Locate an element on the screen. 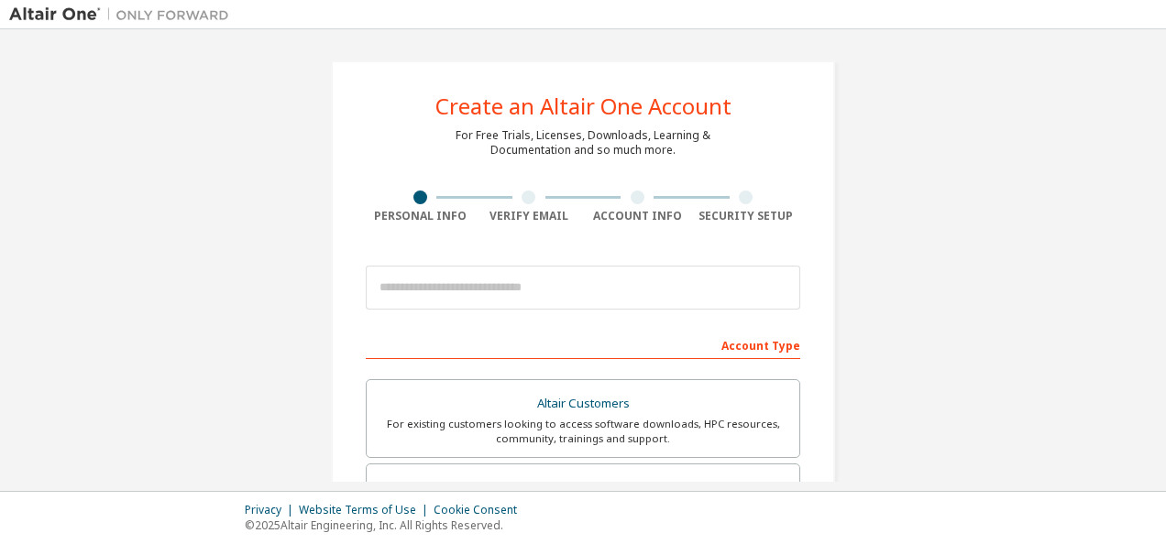 The height and width of the screenshot is (544, 1166). p: © 2025 Altair Engineering, Inc. All Rights Reserved. is located at coordinates (386, 525).